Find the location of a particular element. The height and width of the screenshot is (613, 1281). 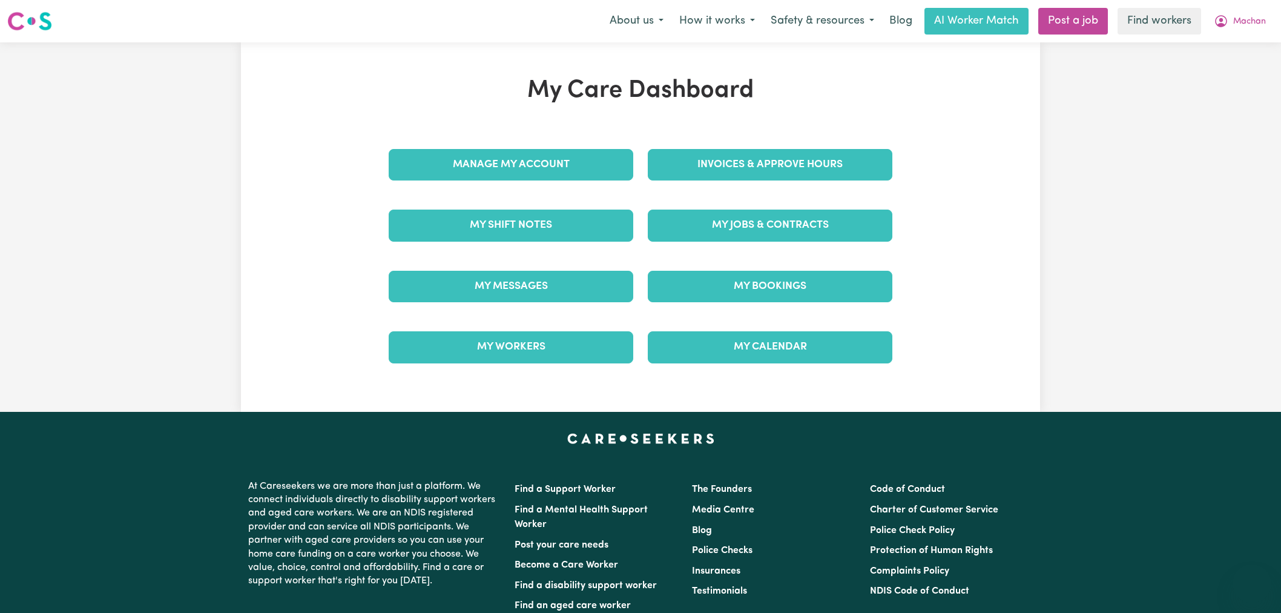

a: Find an aged care worker is located at coordinates (573, 605).